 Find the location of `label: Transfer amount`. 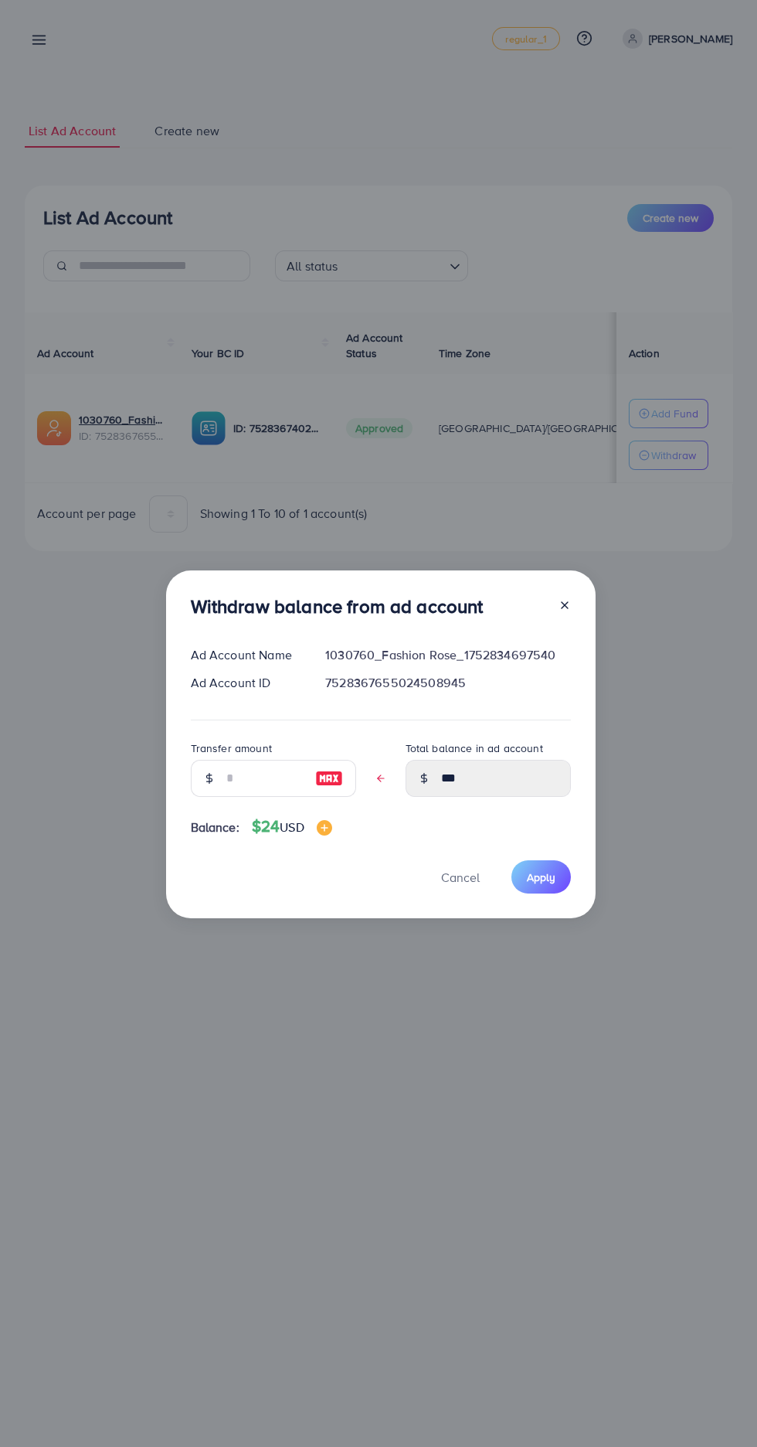

label: Transfer amount is located at coordinates (231, 748).